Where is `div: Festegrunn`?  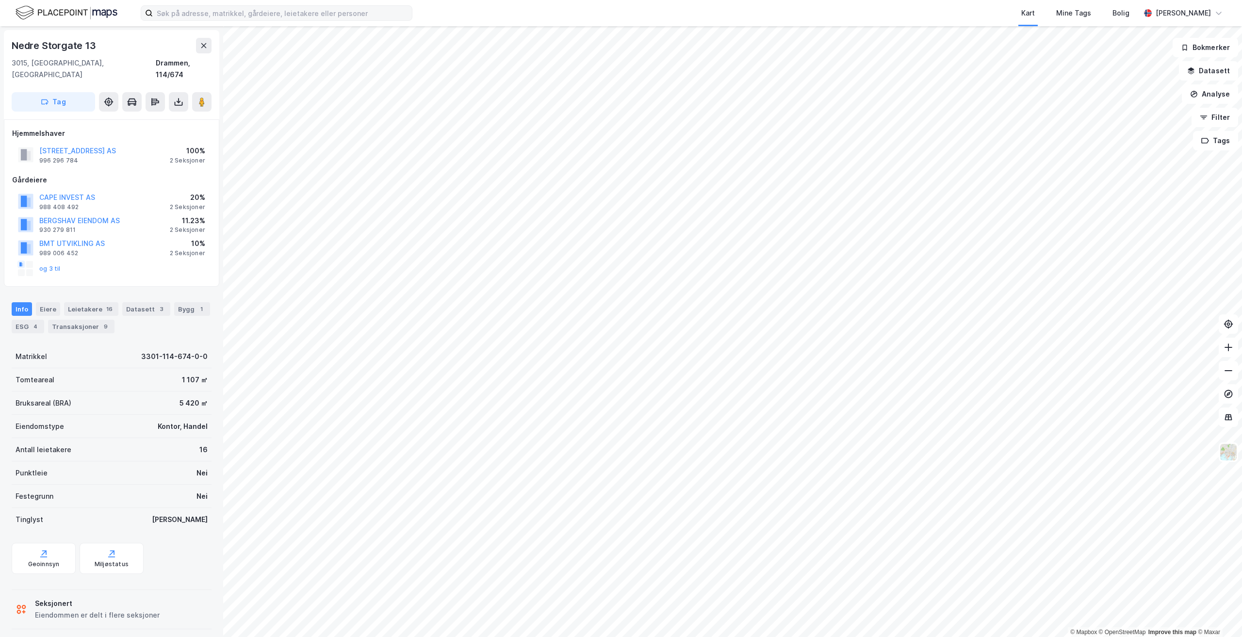
div: Festegrunn is located at coordinates (34, 496).